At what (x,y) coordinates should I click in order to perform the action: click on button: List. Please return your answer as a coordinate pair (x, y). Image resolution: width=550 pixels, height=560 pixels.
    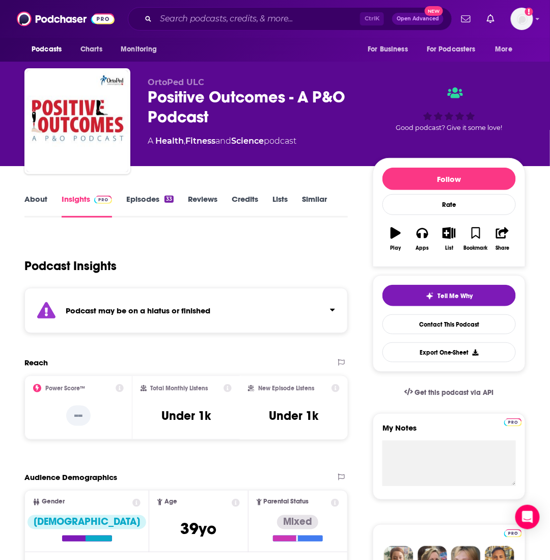
    Looking at the image, I should click on (450, 239).